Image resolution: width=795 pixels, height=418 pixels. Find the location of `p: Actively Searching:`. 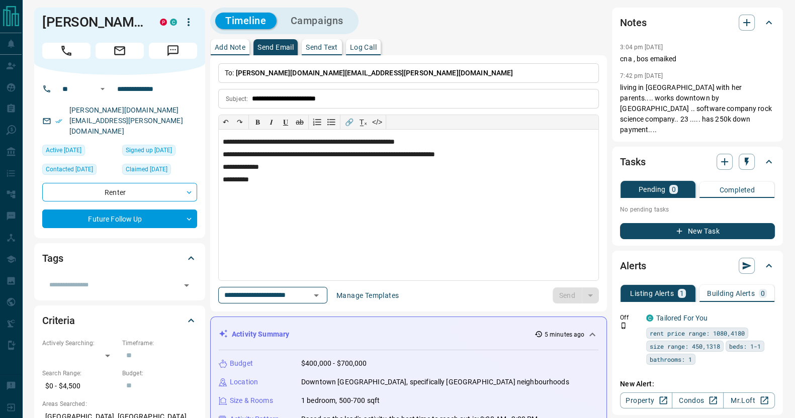

p: Actively Searching: is located at coordinates (79, 343).